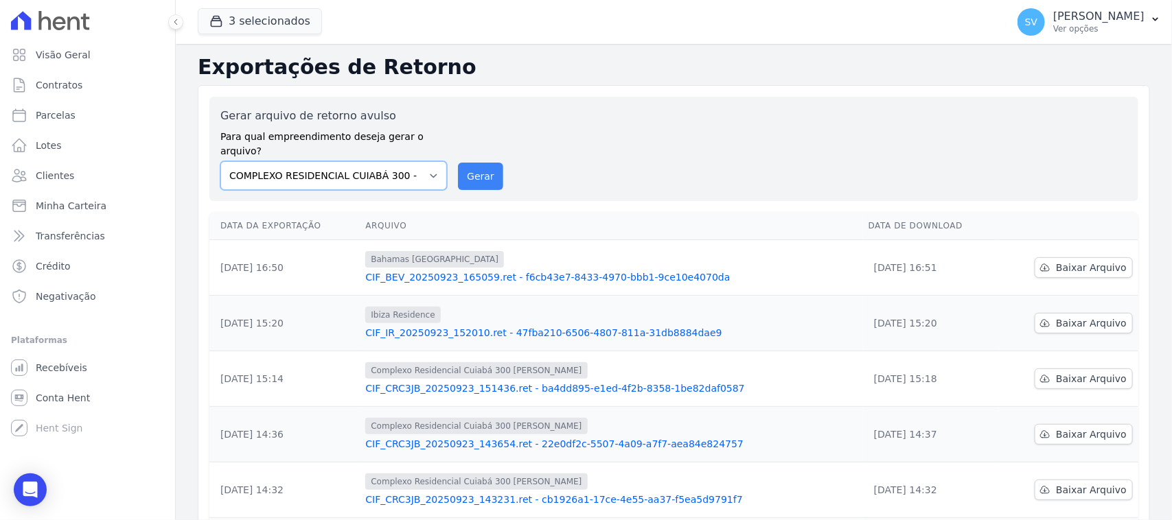  What do you see at coordinates (334, 116) in the screenshot?
I see `label: Gerar arquivo de retorno avulso` at bounding box center [334, 116].